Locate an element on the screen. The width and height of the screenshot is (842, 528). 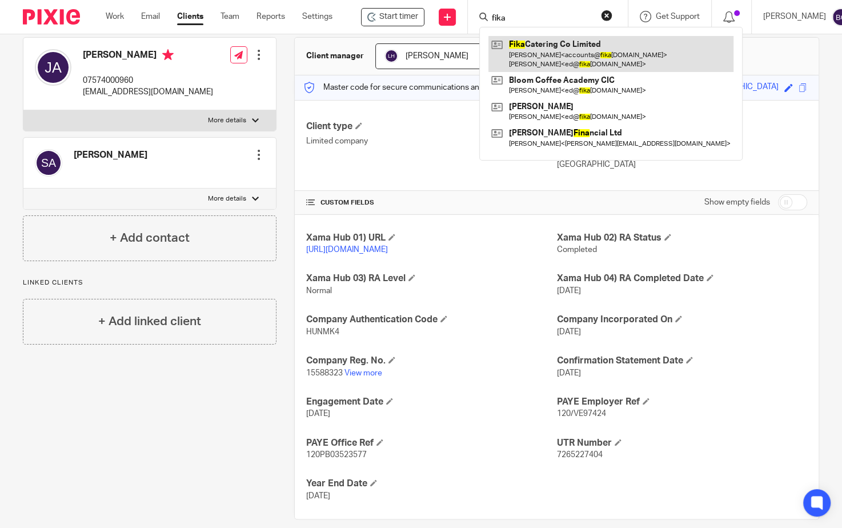
h4: Year End Date is located at coordinates (431, 483).